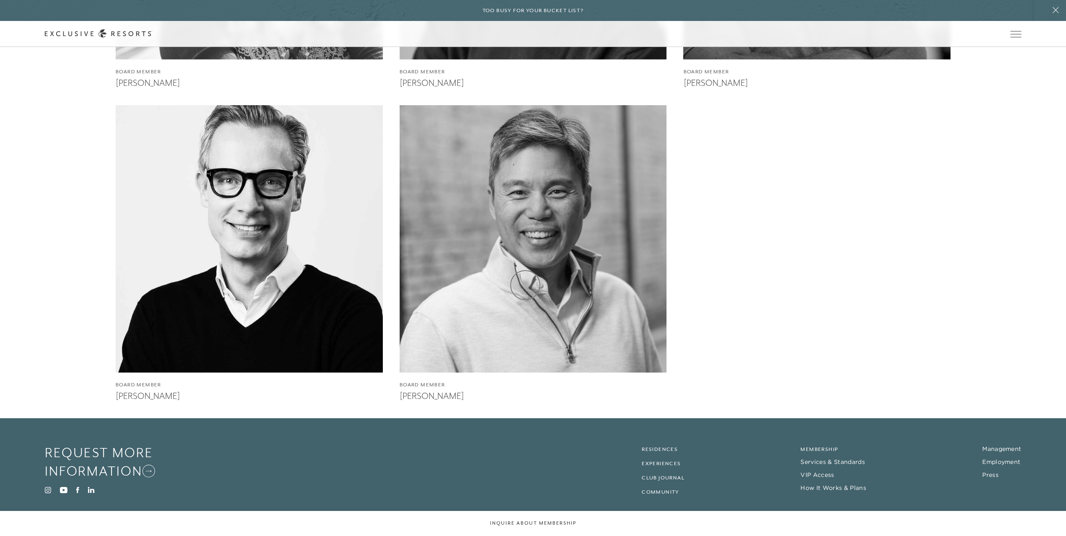  I want to click on a: Management, so click(1001, 448).